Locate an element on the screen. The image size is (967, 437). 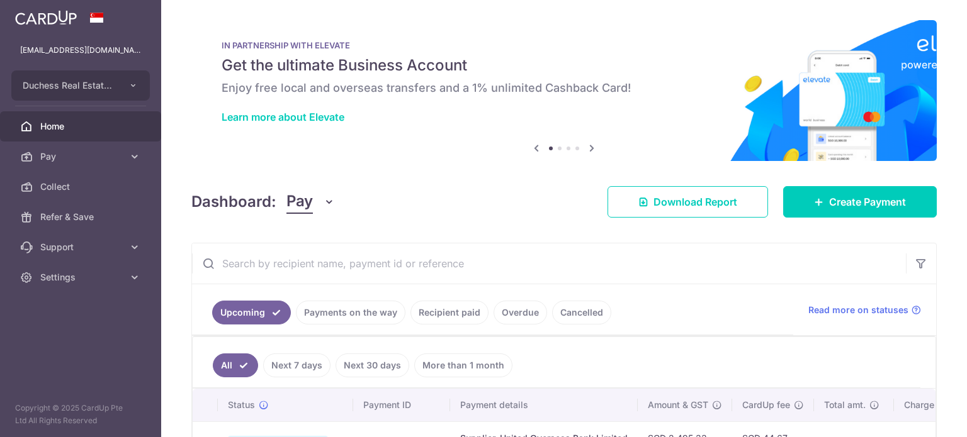
img: CardUp is located at coordinates (46, 18).